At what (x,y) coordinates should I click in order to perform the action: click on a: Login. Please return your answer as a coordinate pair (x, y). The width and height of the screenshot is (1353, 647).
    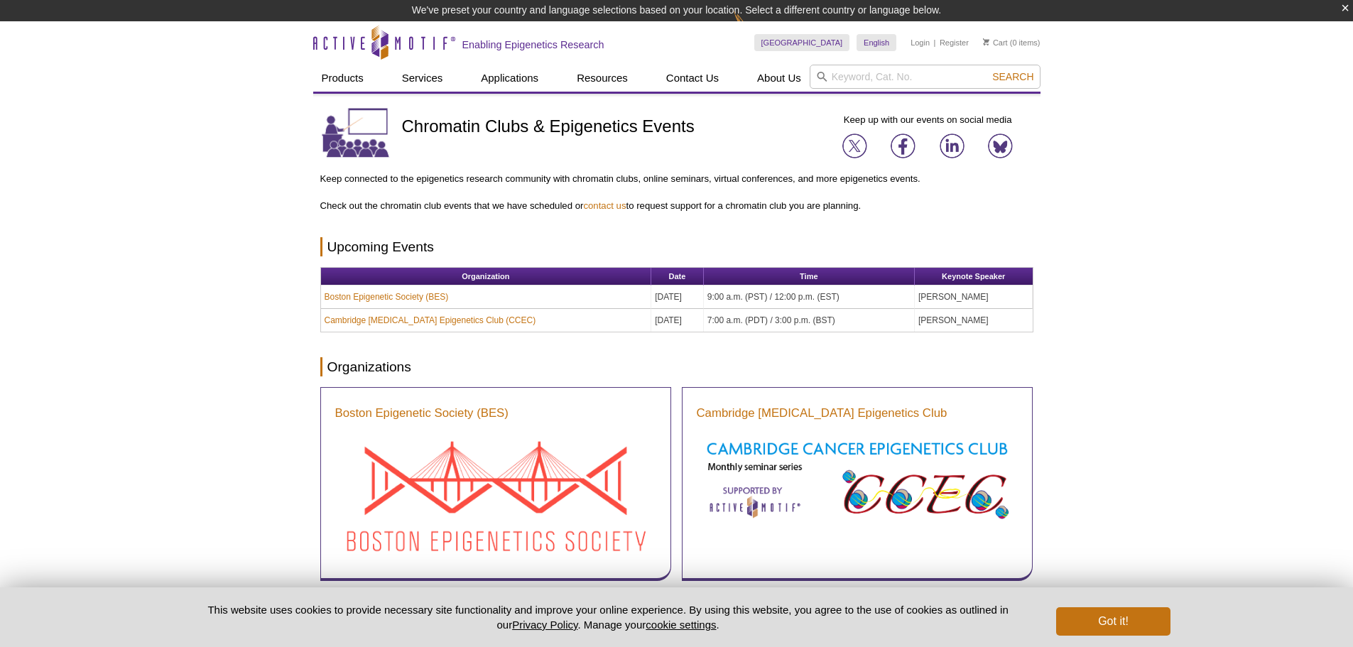
    Looking at the image, I should click on (920, 43).